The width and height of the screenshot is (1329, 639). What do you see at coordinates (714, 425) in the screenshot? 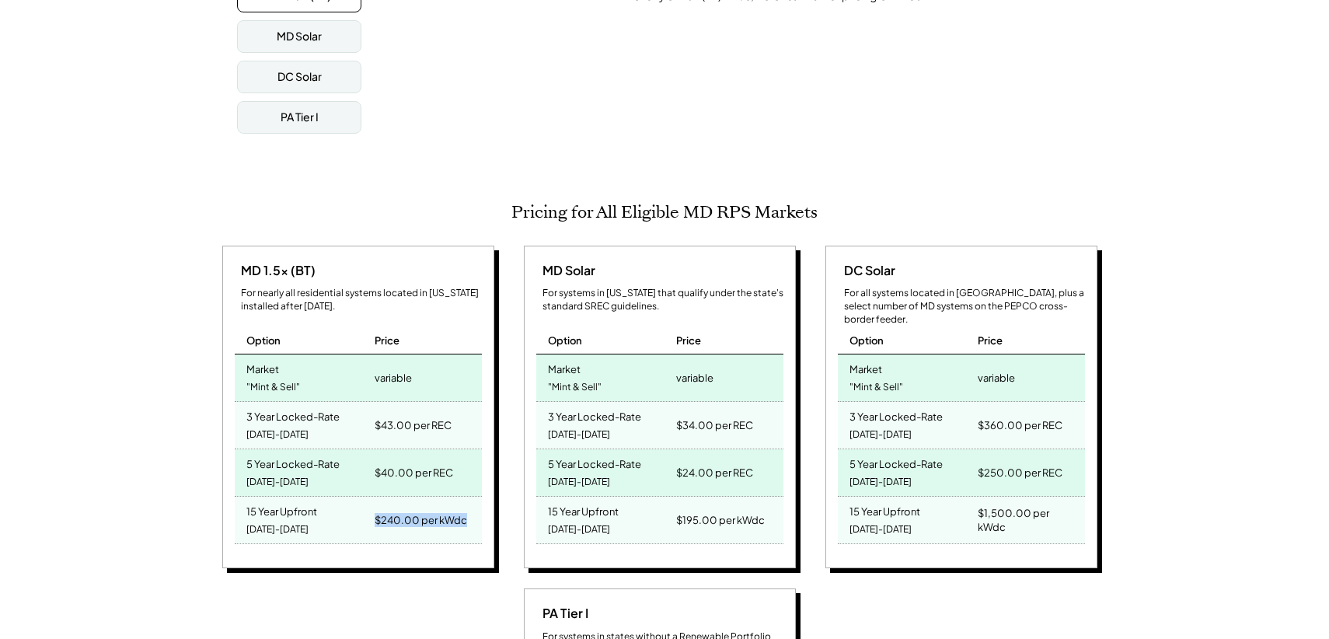
I see `div: $34.00 per REC` at bounding box center [714, 425].